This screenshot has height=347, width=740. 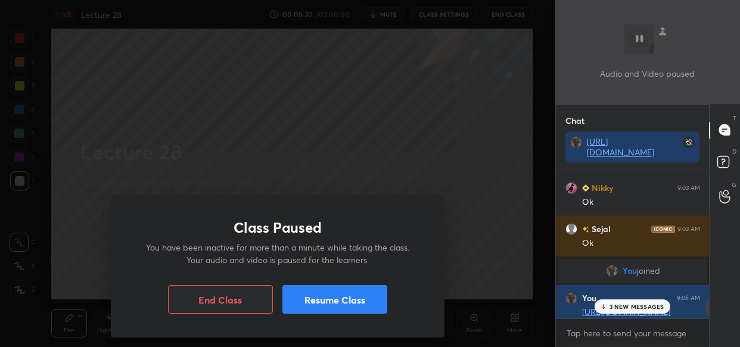 I want to click on button: Resume Class, so click(x=335, y=300).